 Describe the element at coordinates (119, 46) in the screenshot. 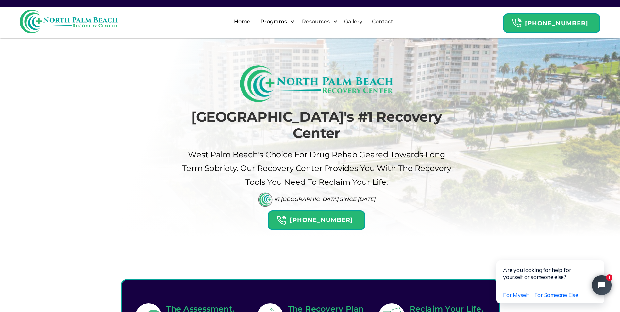

I see `button: Close chat widget` at that location.